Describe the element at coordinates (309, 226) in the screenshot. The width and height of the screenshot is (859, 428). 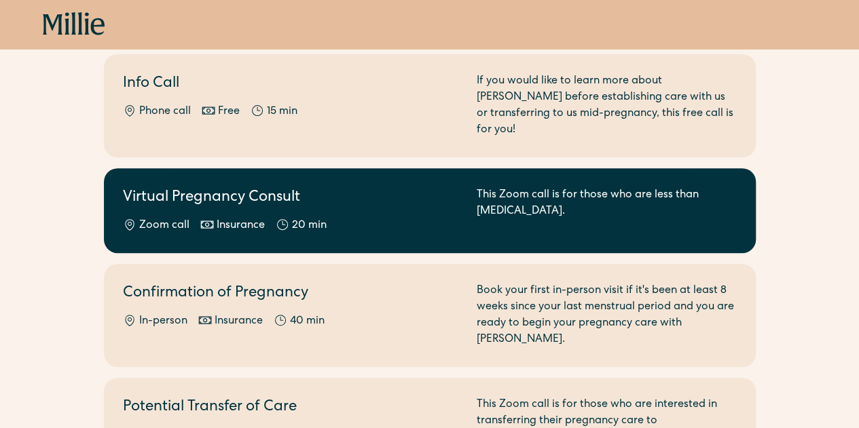
I see `div: 20 min` at that location.